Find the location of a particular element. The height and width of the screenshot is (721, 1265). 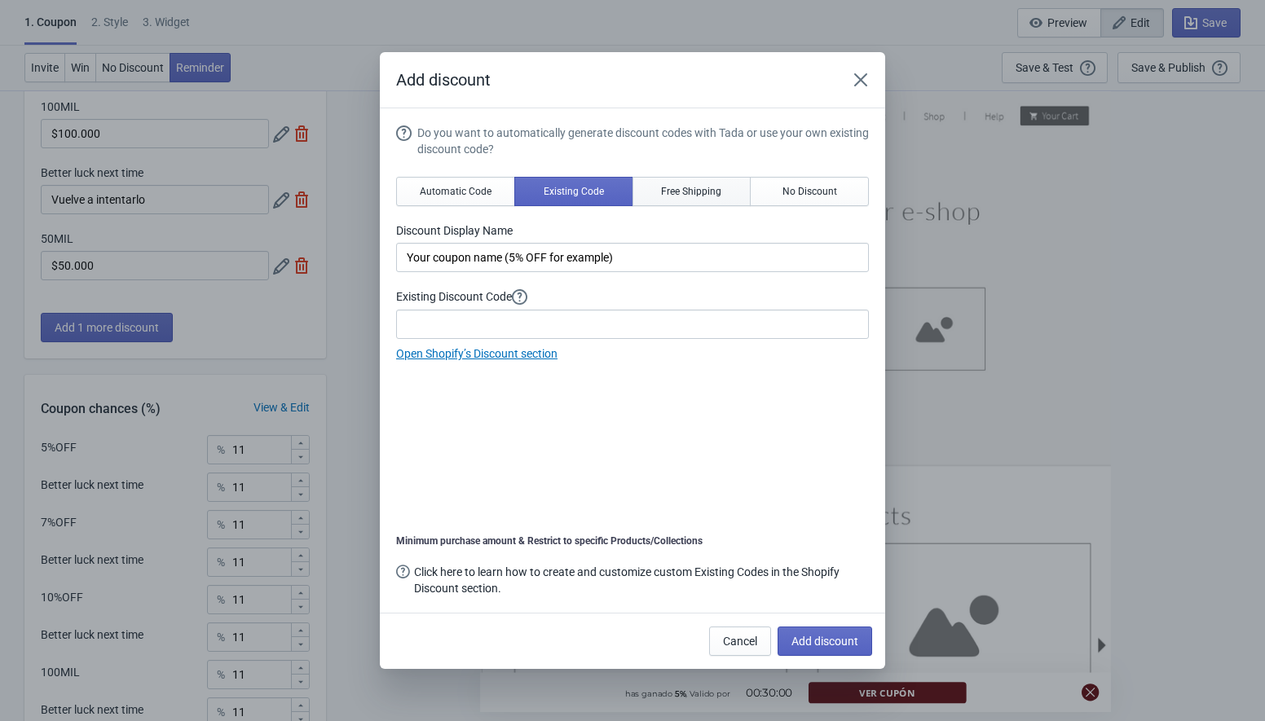

label: Discount Display Name is located at coordinates (632, 231).